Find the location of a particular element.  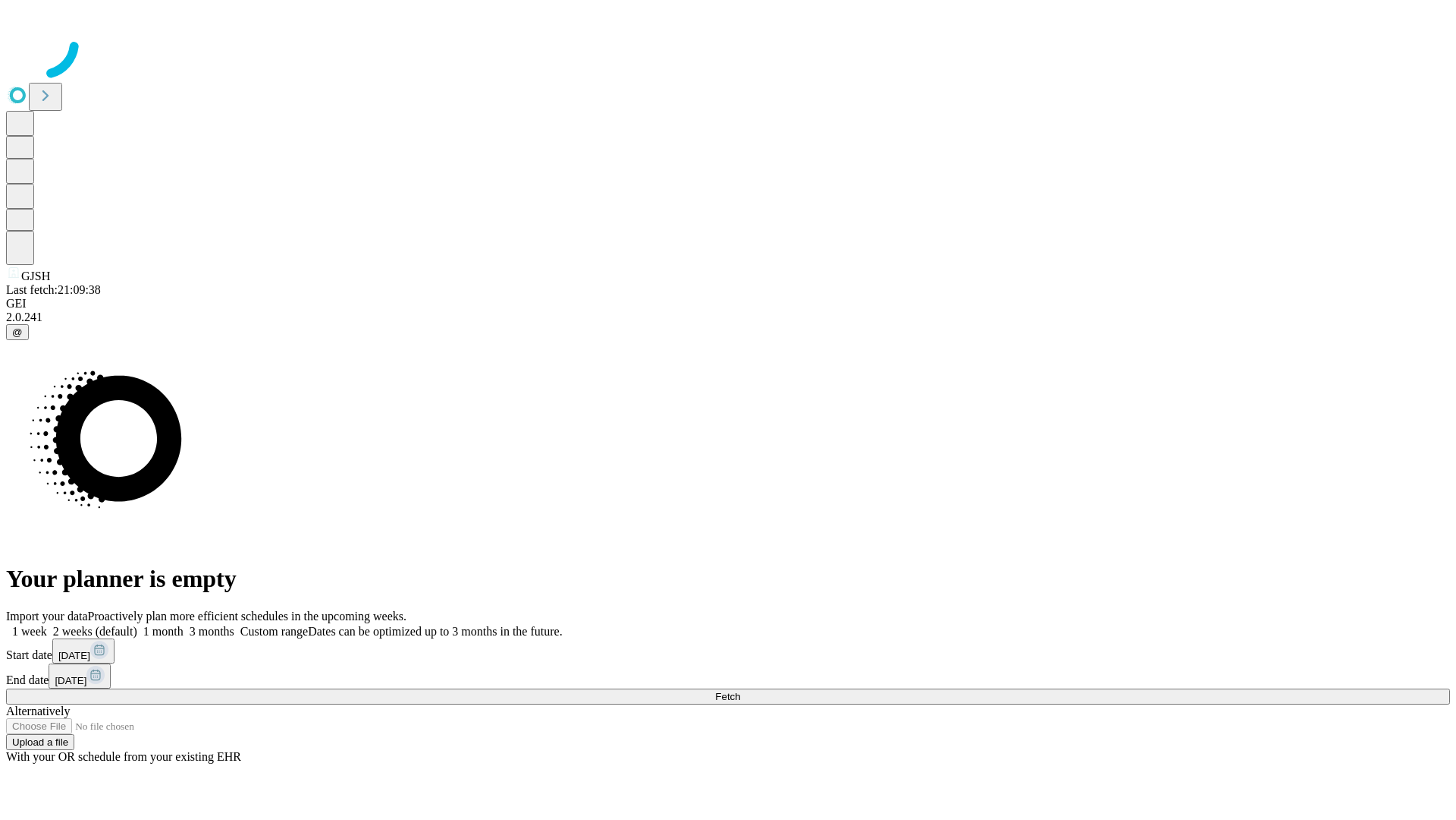

span: 2 weeks (default) is located at coordinates (94, 631).